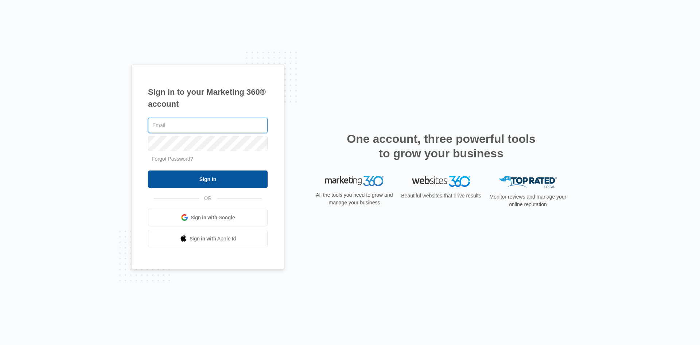 The height and width of the screenshot is (345, 700). What do you see at coordinates (208, 126) in the screenshot?
I see `input: Email` at bounding box center [208, 126].